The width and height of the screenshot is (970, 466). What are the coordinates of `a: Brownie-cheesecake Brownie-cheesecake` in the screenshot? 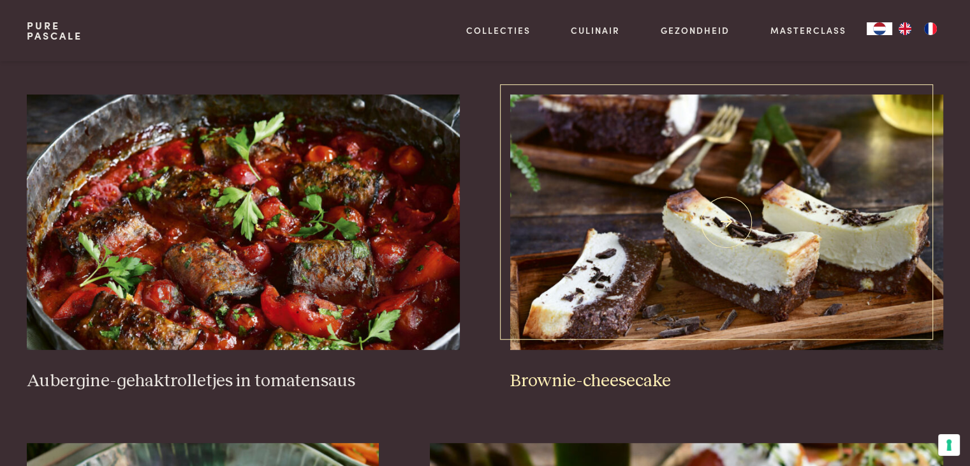 It's located at (727, 243).